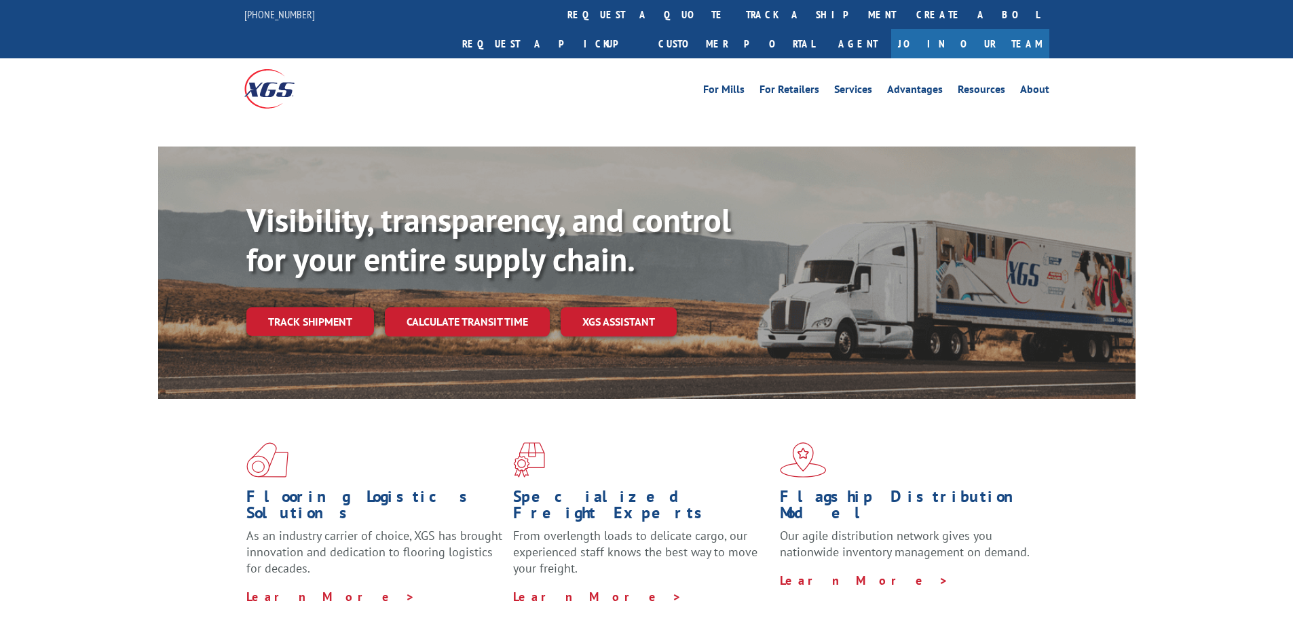 Image resolution: width=1293 pixels, height=618 pixels. What do you see at coordinates (1034, 92) in the screenshot?
I see `a: About` at bounding box center [1034, 92].